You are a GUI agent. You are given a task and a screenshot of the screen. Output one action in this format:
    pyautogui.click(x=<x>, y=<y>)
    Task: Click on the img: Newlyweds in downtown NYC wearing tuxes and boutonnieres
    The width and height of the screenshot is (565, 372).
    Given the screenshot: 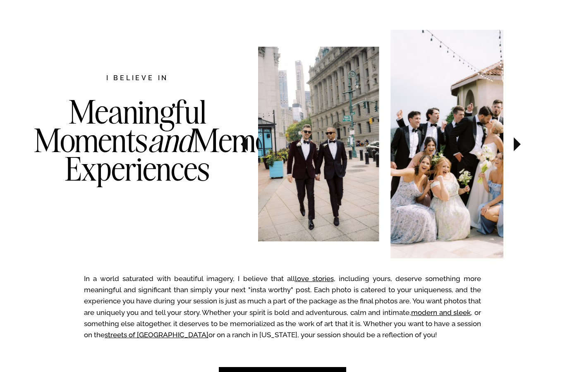 What is the action you would take?
    pyautogui.click(x=314, y=144)
    